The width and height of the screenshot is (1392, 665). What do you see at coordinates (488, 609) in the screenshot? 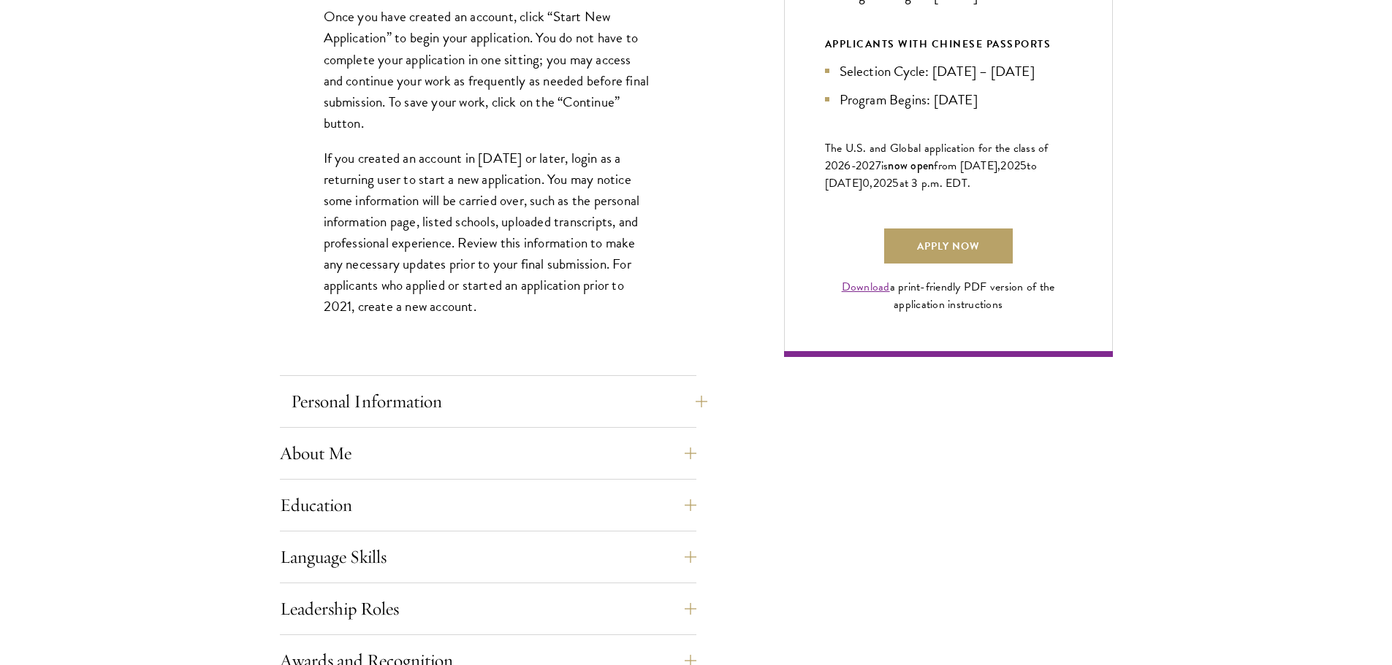
I see `button: Leadership Roles` at bounding box center [488, 609].